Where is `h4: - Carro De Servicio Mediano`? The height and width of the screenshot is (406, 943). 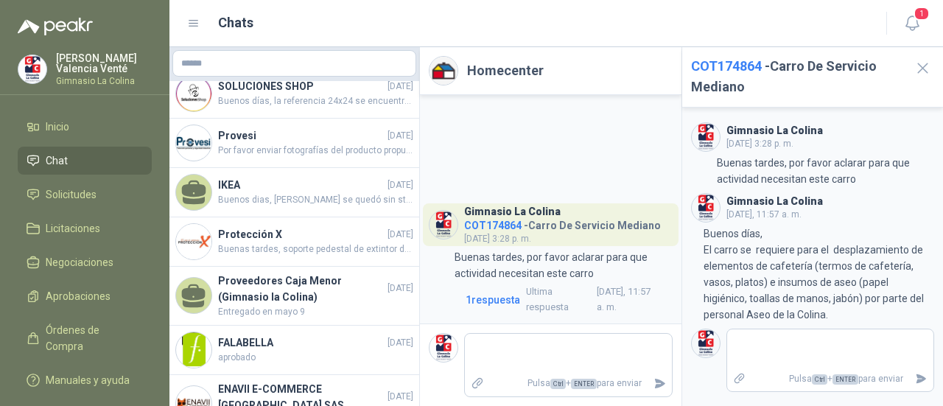 h4: - Carro De Servicio Mediano is located at coordinates (562, 223).